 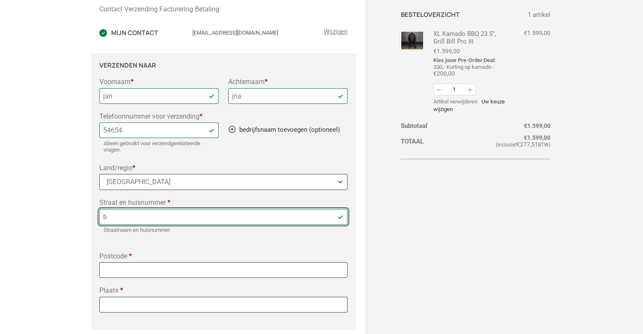 I want to click on h3: Verzenden naar, so click(x=223, y=65).